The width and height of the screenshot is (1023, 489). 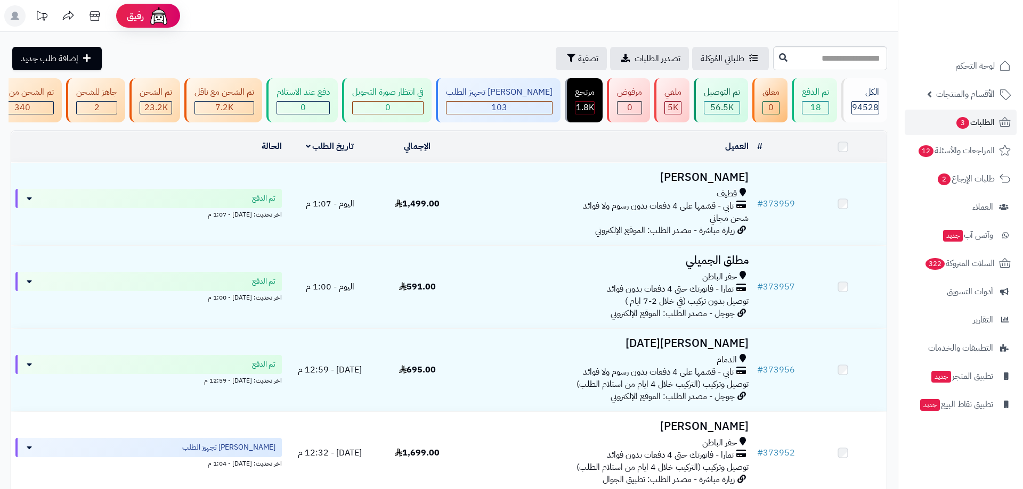 What do you see at coordinates (156, 108) in the screenshot?
I see `div: 23178` at bounding box center [156, 108].